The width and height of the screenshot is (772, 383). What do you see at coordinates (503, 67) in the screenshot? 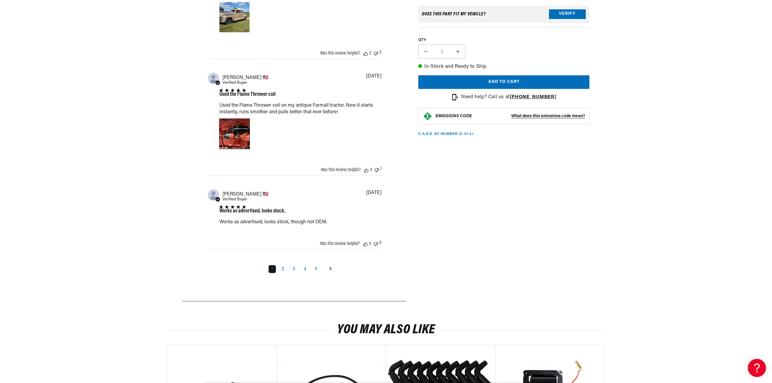
I see `p: In-Stock and Ready to Ship` at bounding box center [503, 67].